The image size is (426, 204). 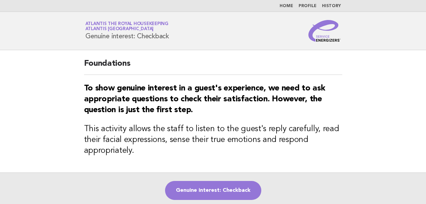 I want to click on img: Service Energizers, so click(x=325, y=31).